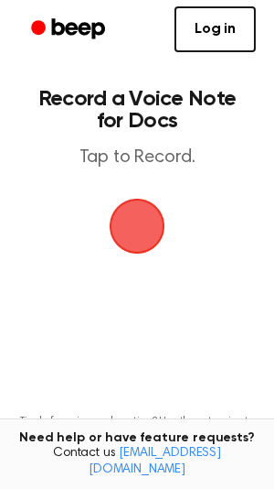 Image resolution: width=274 pixels, height=489 pixels. What do you see at coordinates (137, 226) in the screenshot?
I see `button: Beep Logo` at bounding box center [137, 226].